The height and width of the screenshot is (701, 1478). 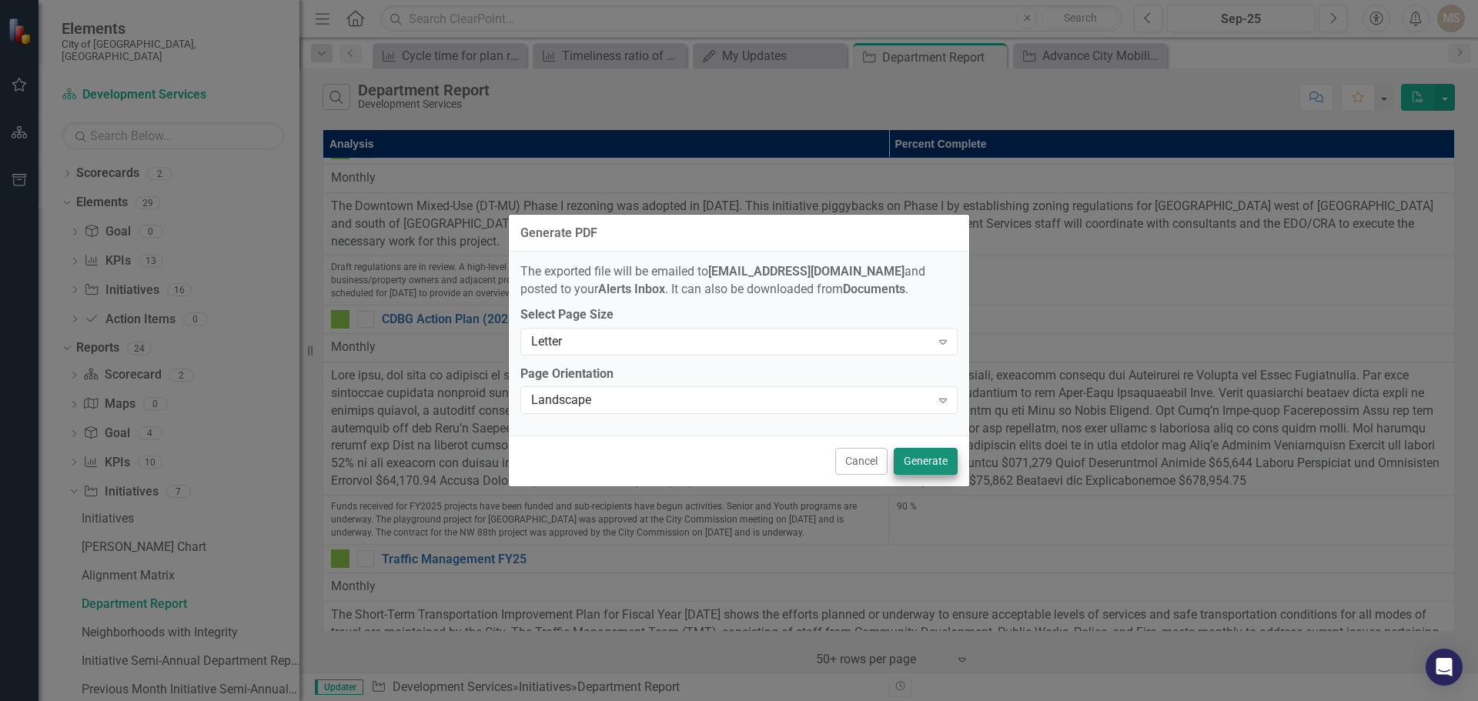 What do you see at coordinates (874, 289) in the screenshot?
I see `strong: Documents` at bounding box center [874, 289].